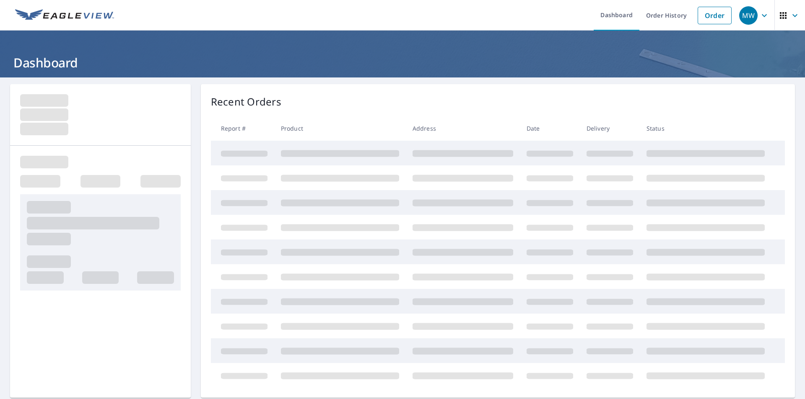 The height and width of the screenshot is (399, 805). What do you see at coordinates (402, 62) in the screenshot?
I see `h1: Dashboard` at bounding box center [402, 62].